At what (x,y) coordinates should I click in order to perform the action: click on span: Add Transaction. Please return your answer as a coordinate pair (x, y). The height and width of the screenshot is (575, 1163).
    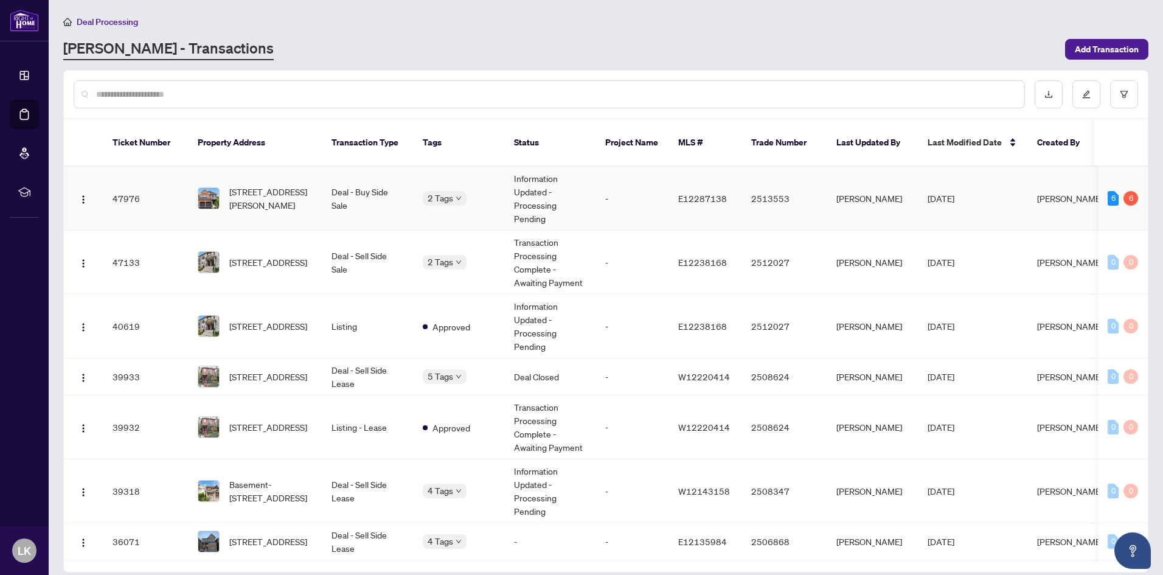
    Looking at the image, I should click on (1106, 49).